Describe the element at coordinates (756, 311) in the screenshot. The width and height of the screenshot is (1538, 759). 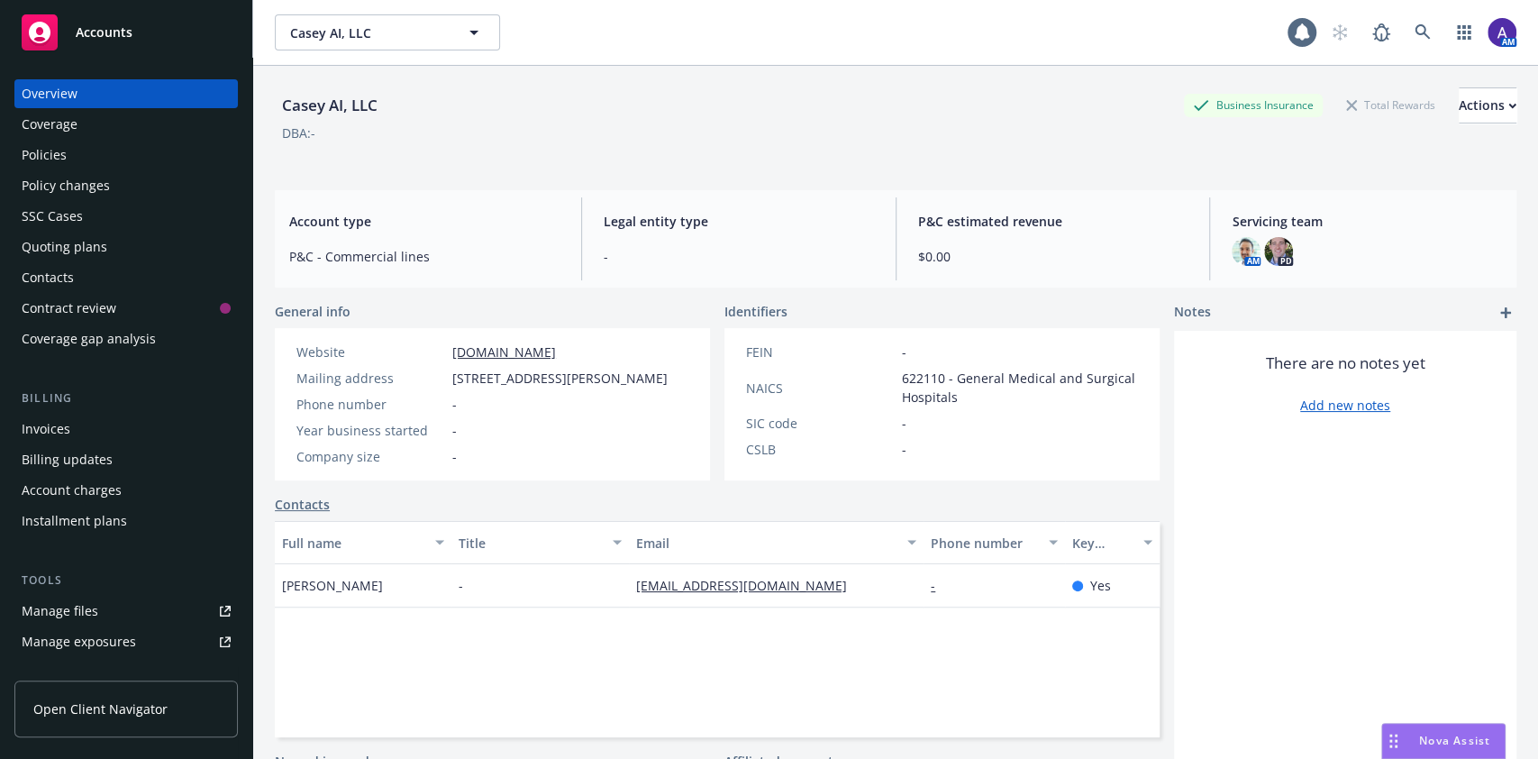
I see `span: Identifiers` at that location.